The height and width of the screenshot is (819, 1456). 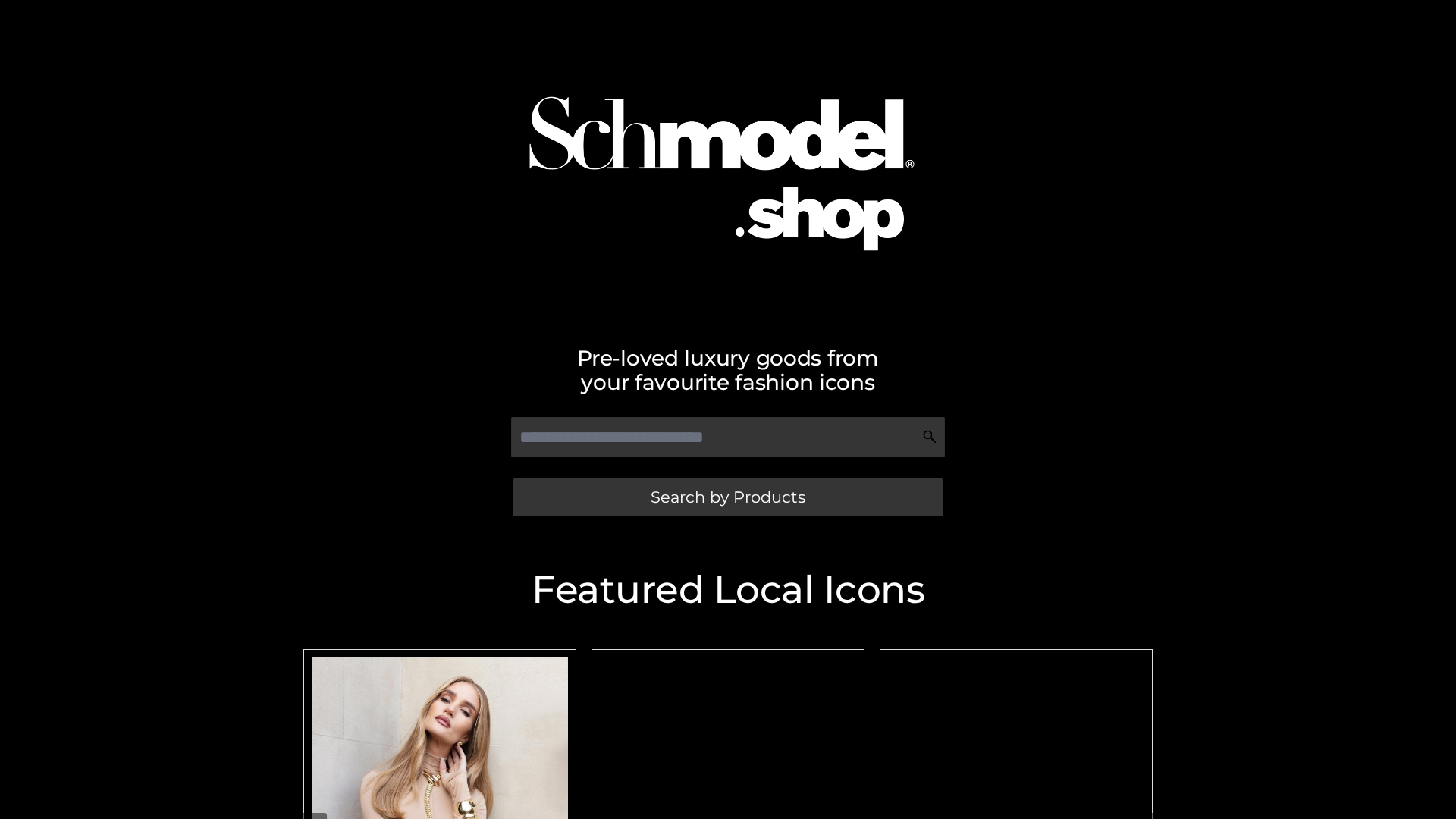 What do you see at coordinates (728, 497) in the screenshot?
I see `a: Search by Products` at bounding box center [728, 497].